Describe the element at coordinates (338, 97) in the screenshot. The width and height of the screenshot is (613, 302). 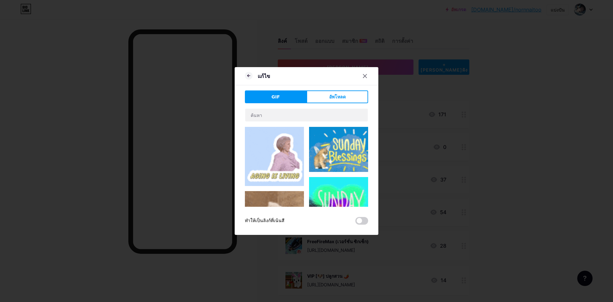
I see `font: อัพโหลด` at that location.